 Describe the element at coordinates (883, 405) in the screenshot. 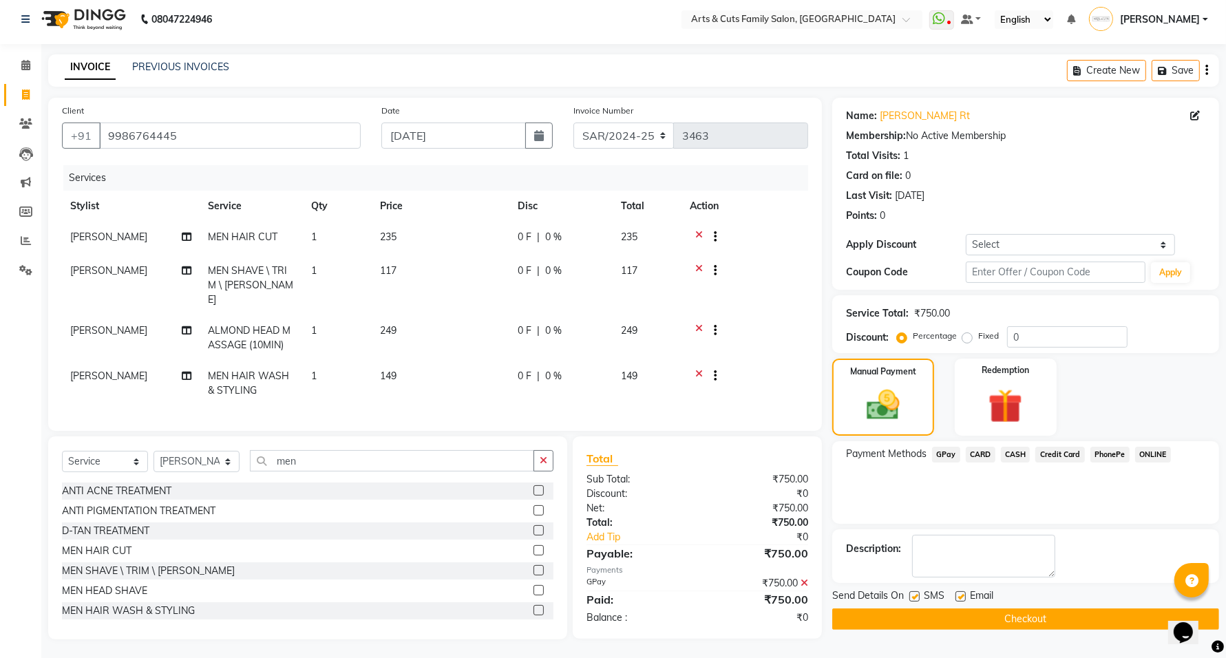

I see `img: _cash.svg` at that location.